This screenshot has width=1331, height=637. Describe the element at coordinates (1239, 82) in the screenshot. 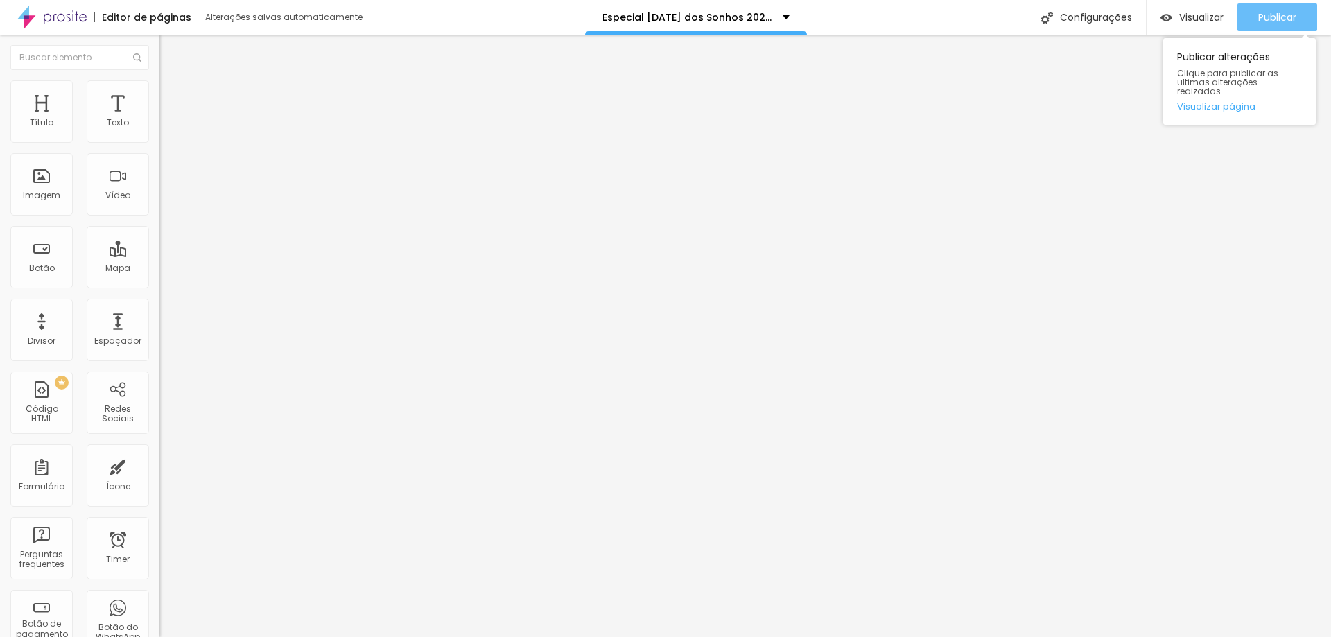

I see `span: Clique para publicar as ultimas alterações reaizadas` at that location.